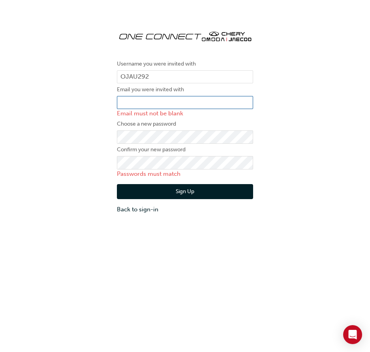 The image size is (370, 352). Describe the element at coordinates (185, 174) in the screenshot. I see `p: Passwords must match` at that location.